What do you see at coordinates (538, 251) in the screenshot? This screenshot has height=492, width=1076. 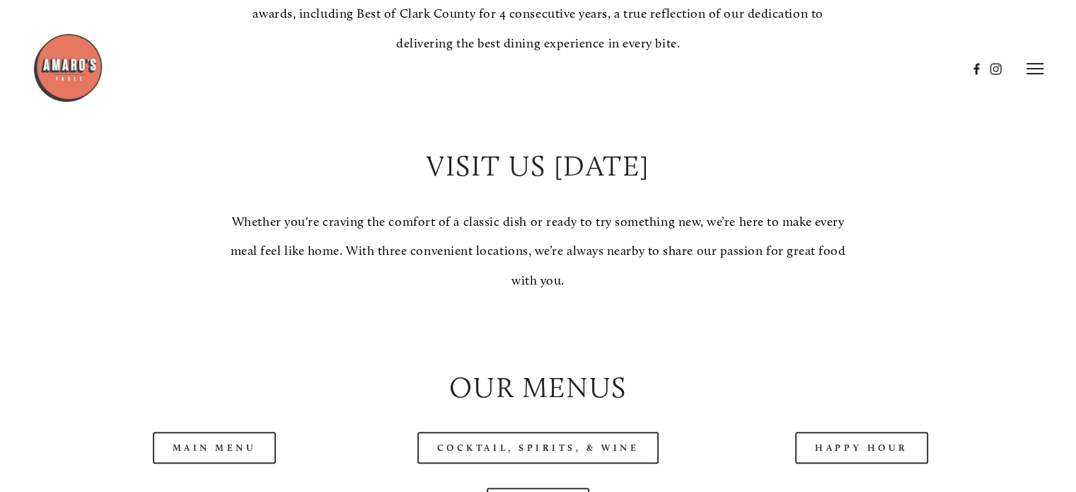 I see `p: Whether you're craving the comfort of a classic dish or ready to try something new, we’re here to...` at bounding box center [538, 251].